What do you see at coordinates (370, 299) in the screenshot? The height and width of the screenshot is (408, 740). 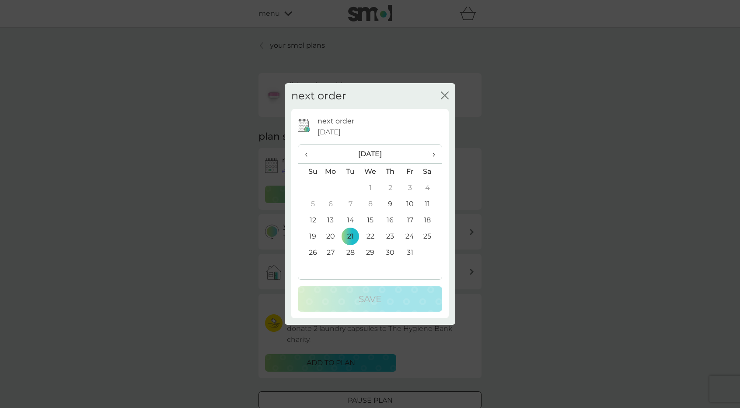 I see `button: Save` at bounding box center [370, 299].